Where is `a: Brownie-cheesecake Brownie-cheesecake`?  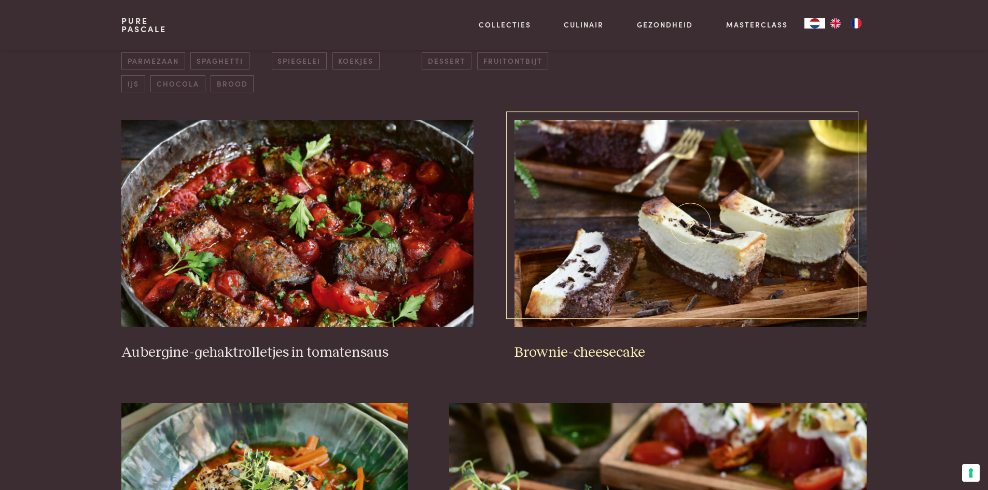 a: Brownie-cheesecake Brownie-cheesecake is located at coordinates (690, 241).